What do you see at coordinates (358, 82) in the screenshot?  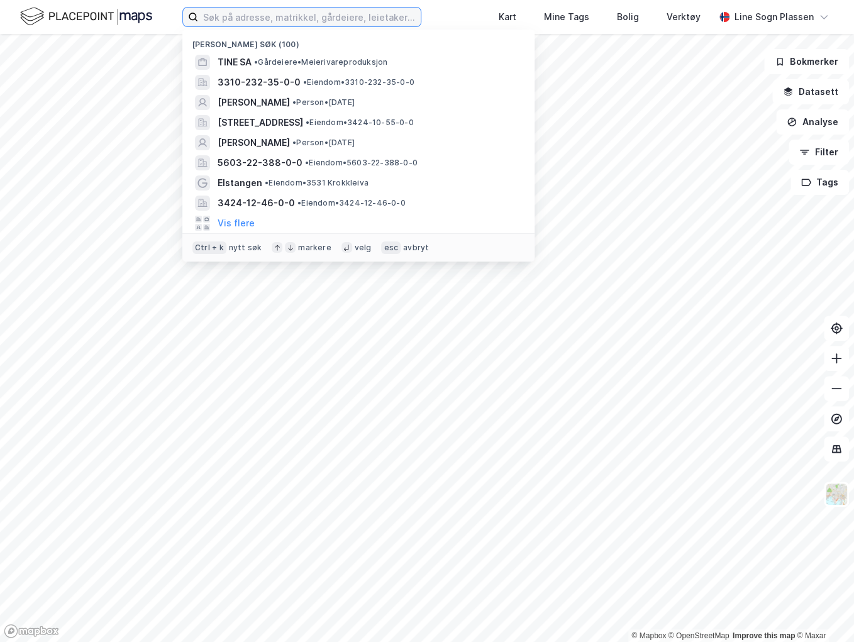 I see `span: Eiendom • 3310-232-35-0-0` at bounding box center [358, 82].